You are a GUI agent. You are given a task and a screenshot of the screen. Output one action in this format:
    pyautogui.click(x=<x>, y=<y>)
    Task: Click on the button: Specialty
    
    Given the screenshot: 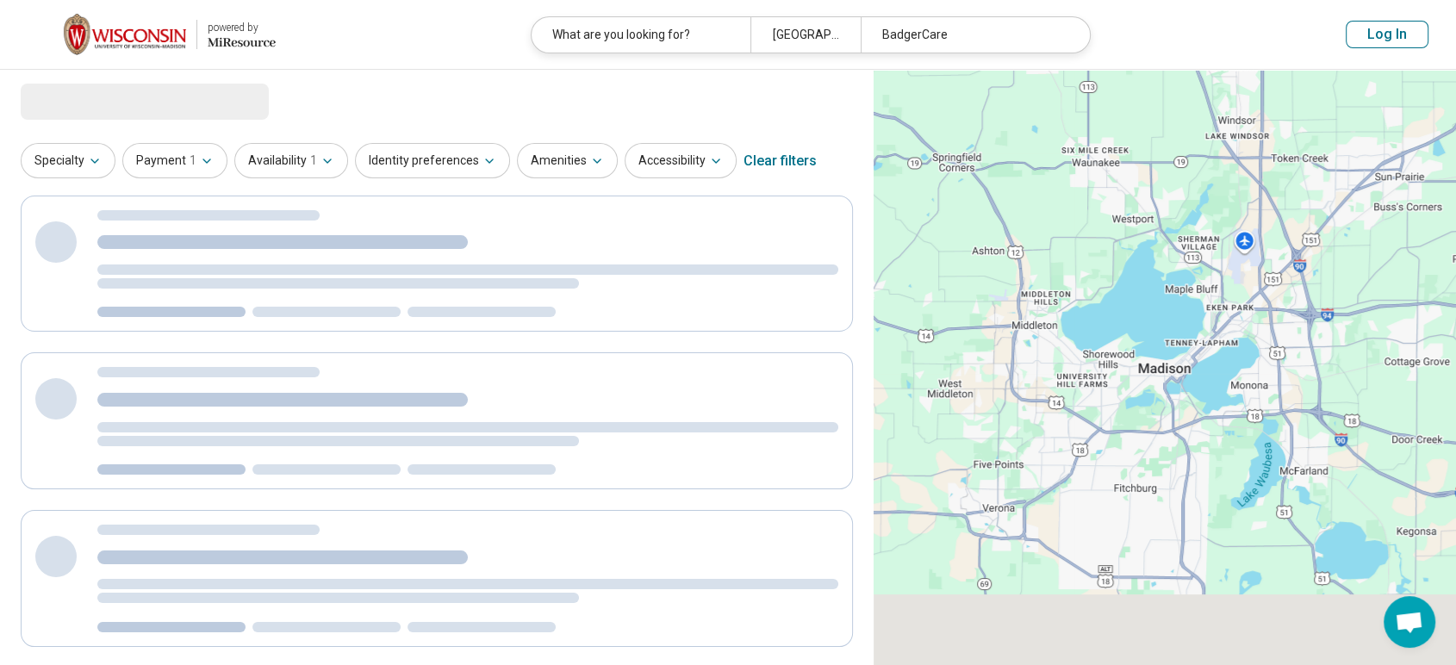 What is the action you would take?
    pyautogui.click(x=68, y=160)
    